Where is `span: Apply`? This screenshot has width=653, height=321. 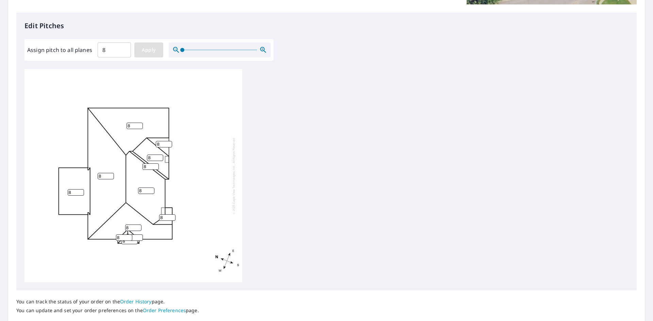
span: Apply is located at coordinates (149, 50).